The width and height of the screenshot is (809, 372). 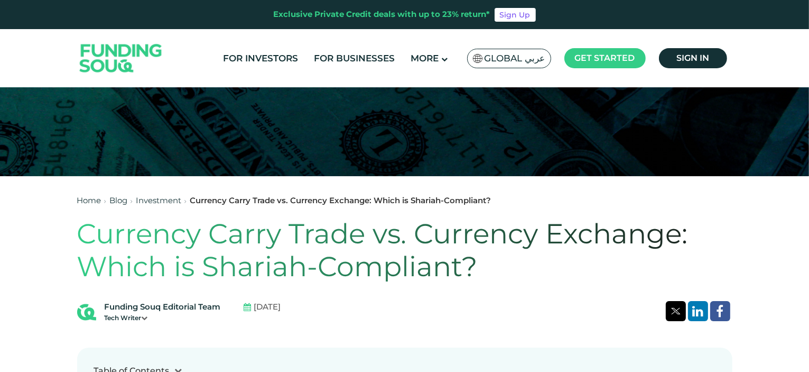 I want to click on a: Blog, so click(x=119, y=200).